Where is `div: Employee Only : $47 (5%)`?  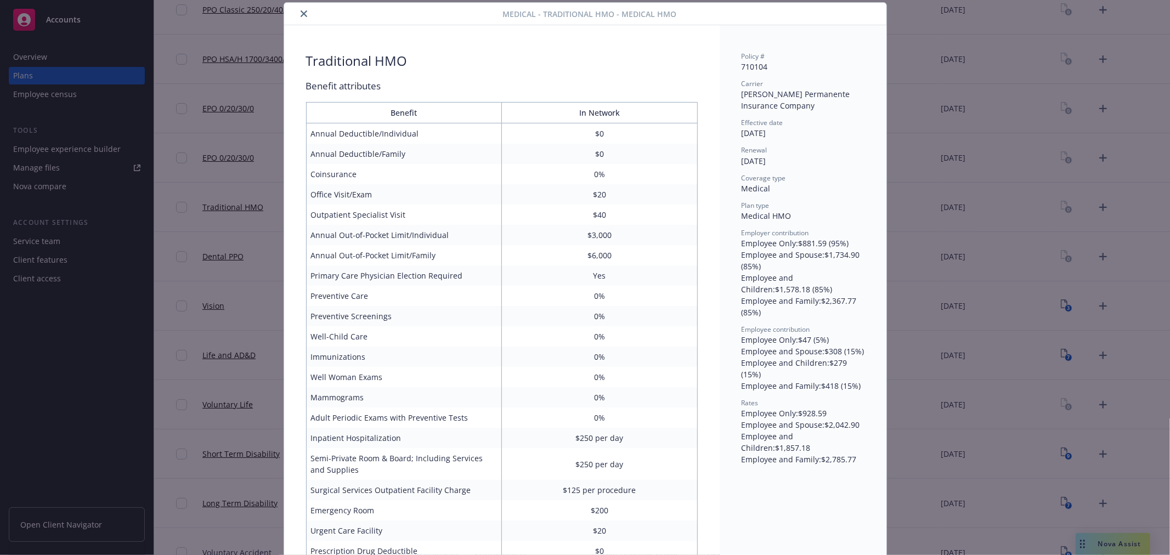 div: Employee Only : $47 (5%) is located at coordinates (803, 339).